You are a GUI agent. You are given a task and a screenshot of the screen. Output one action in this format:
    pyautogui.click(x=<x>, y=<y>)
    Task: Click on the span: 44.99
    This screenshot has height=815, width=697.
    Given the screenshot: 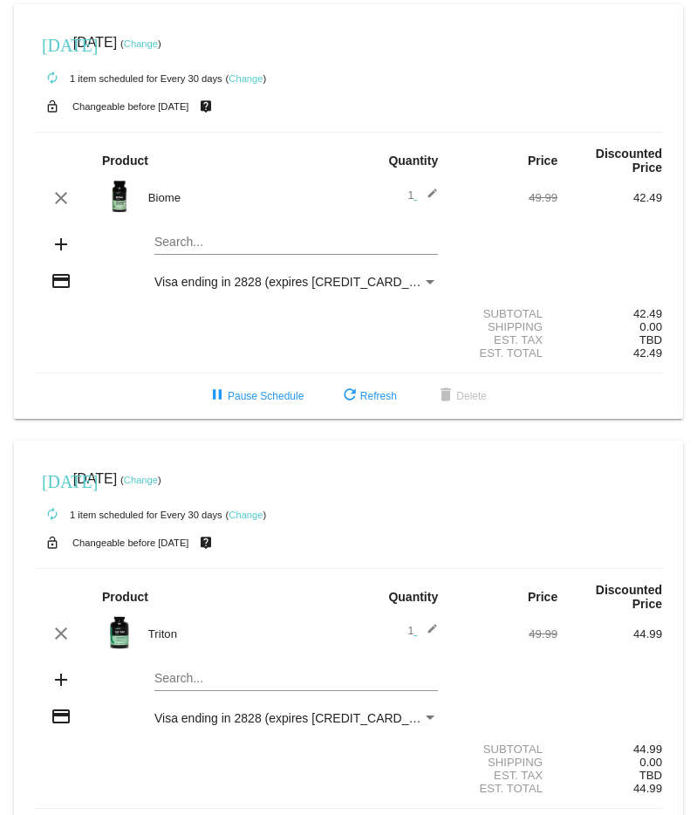 What is the action you would take?
    pyautogui.click(x=647, y=788)
    